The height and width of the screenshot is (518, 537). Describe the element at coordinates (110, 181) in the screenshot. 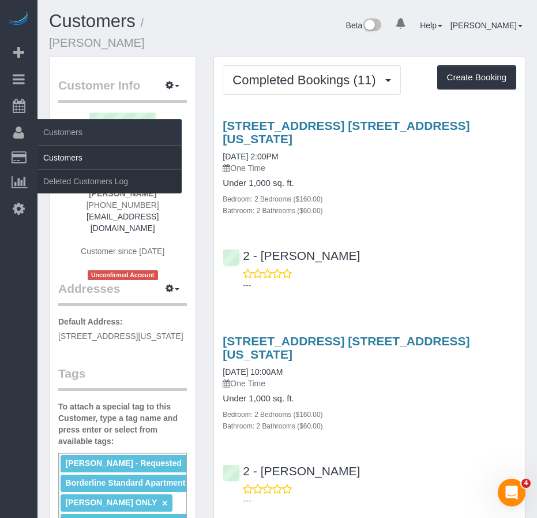

I see `a: Deleted Customers Log` at that location.